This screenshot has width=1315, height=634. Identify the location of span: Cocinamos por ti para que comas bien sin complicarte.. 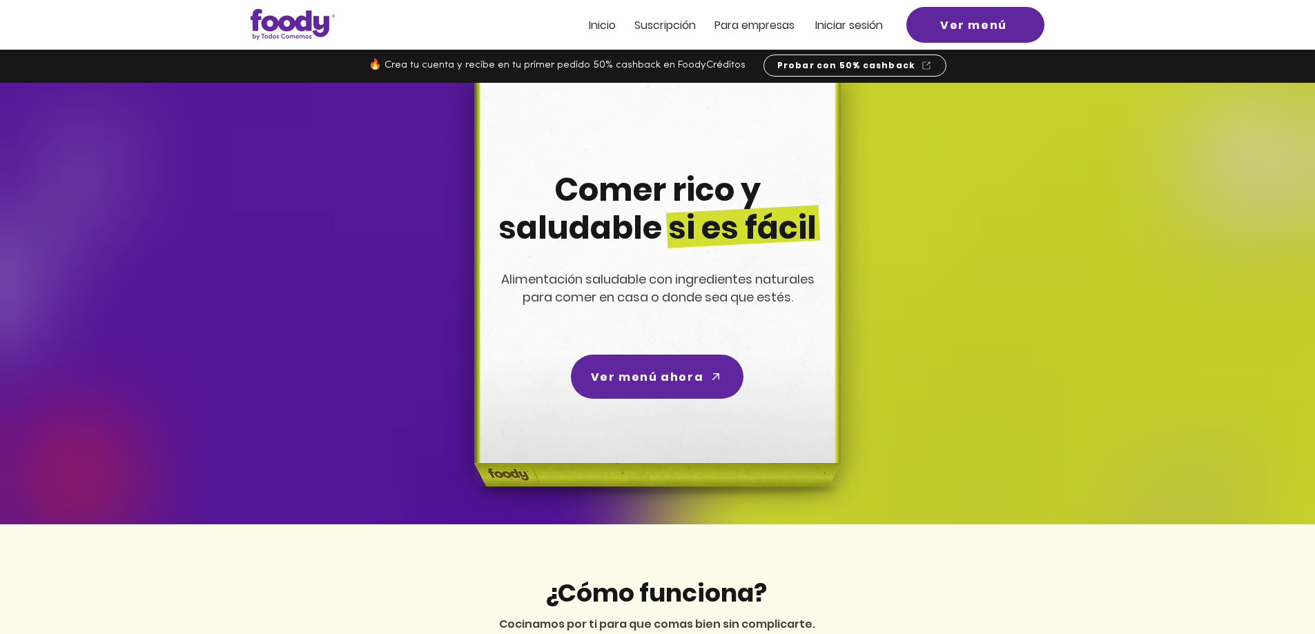
(657, 624).